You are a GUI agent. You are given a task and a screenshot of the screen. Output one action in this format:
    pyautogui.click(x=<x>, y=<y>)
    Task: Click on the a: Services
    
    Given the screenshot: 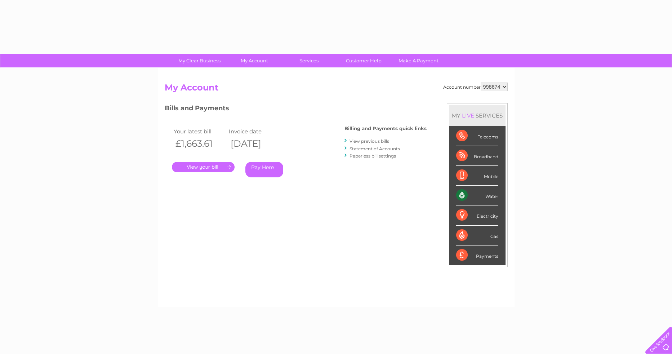 What is the action you would take?
    pyautogui.click(x=309, y=61)
    